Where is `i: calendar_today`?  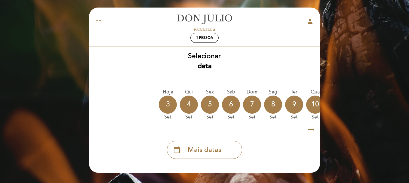 i: calendar_today is located at coordinates (177, 149).